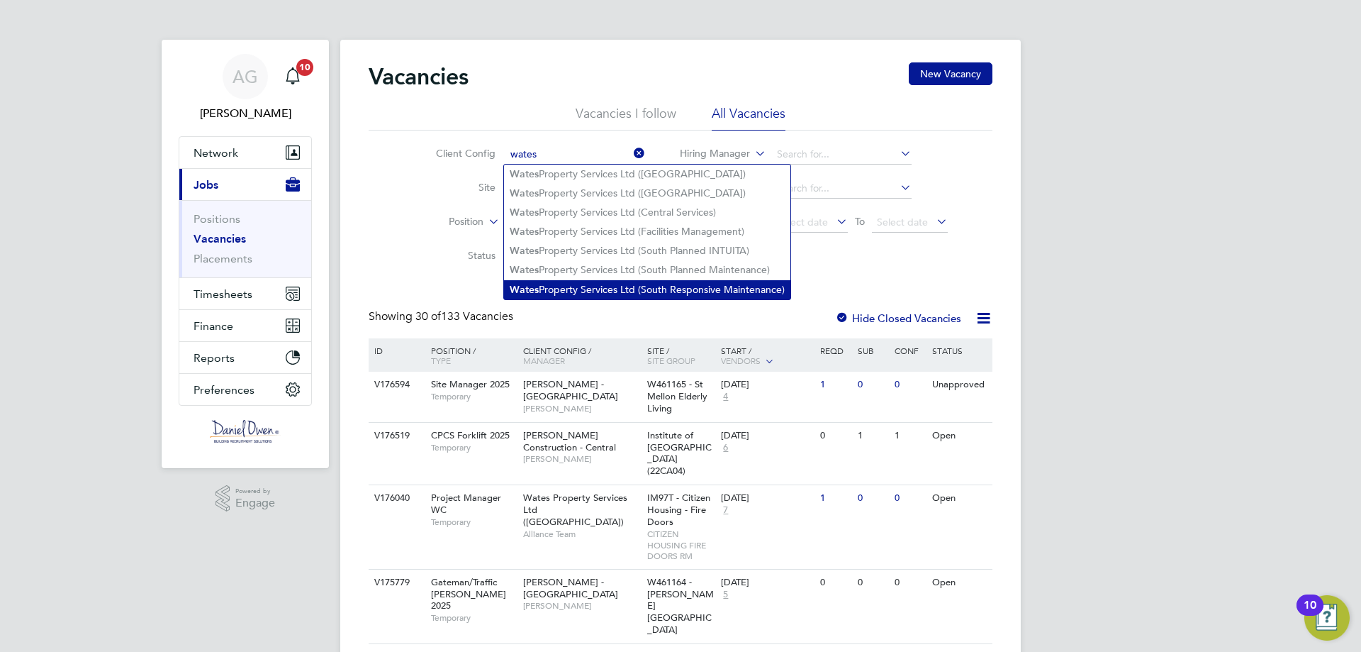 This screenshot has height=652, width=1361. What do you see at coordinates (455, 187) in the screenshot?
I see `label: Site` at bounding box center [455, 187].